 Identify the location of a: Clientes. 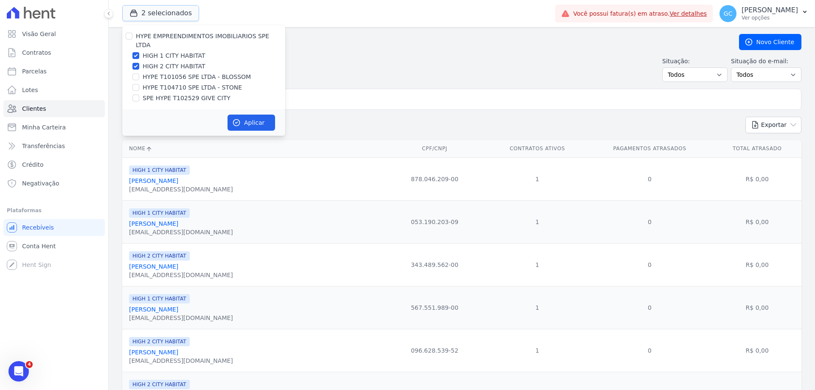
(54, 109).